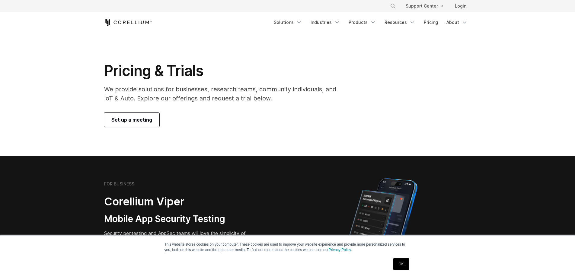 The width and height of the screenshot is (575, 278). I want to click on p: Security pentesting and AppSec teams will love the simplicity of automated report generation comb..., so click(181, 240).